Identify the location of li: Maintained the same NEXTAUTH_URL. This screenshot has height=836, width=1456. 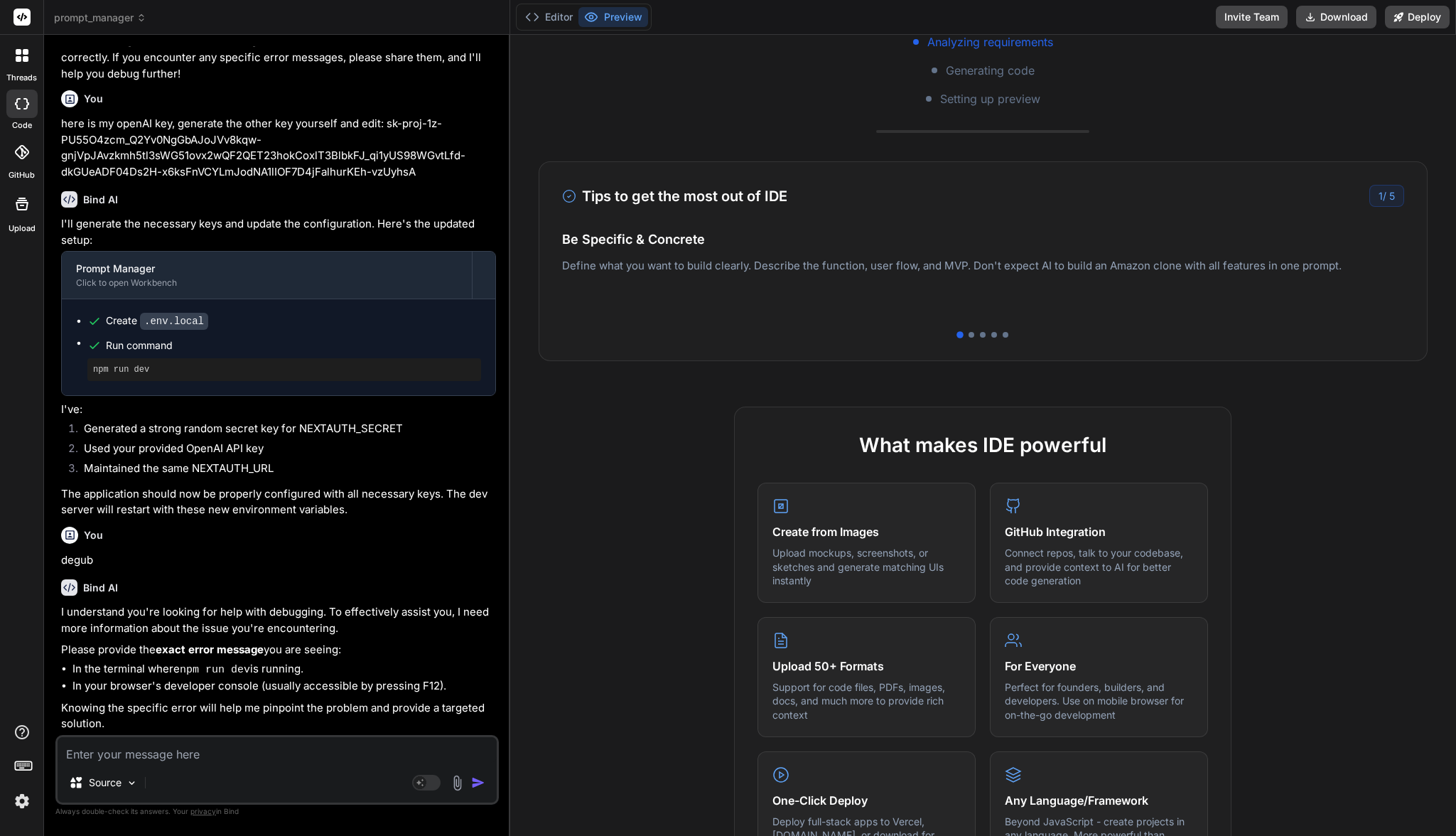
(285, 470).